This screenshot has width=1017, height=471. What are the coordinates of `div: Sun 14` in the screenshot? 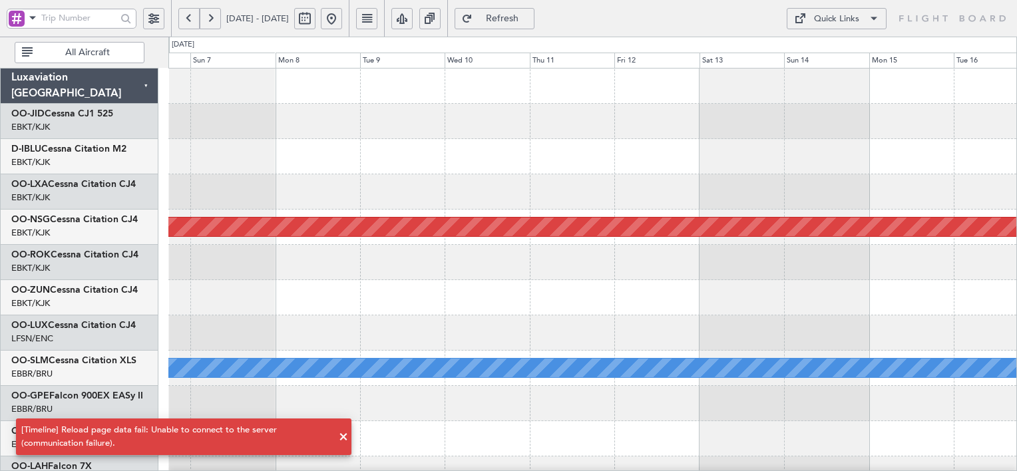 It's located at (826, 61).